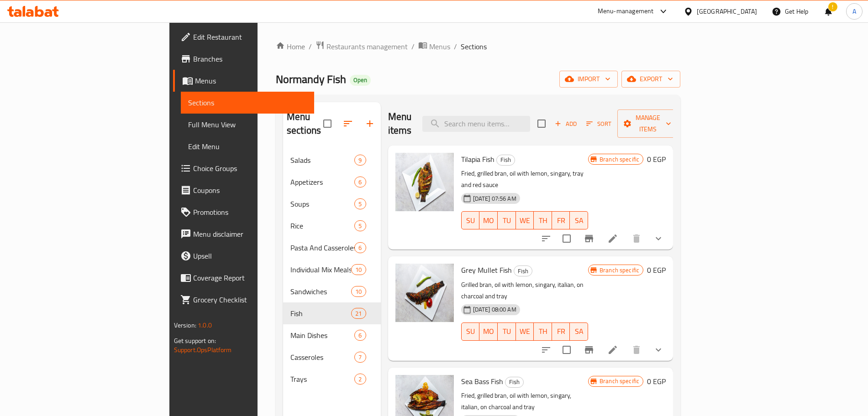  Describe the element at coordinates (247, 125) in the screenshot. I see `span: Full Menu View` at that location.